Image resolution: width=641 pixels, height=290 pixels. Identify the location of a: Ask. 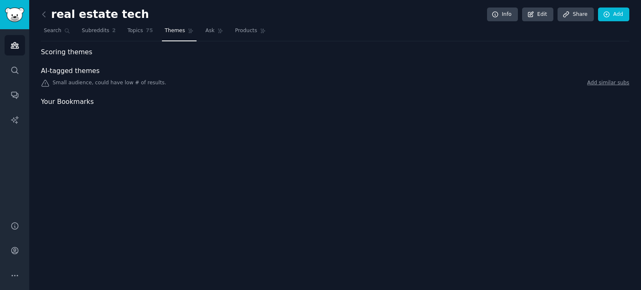
(214, 33).